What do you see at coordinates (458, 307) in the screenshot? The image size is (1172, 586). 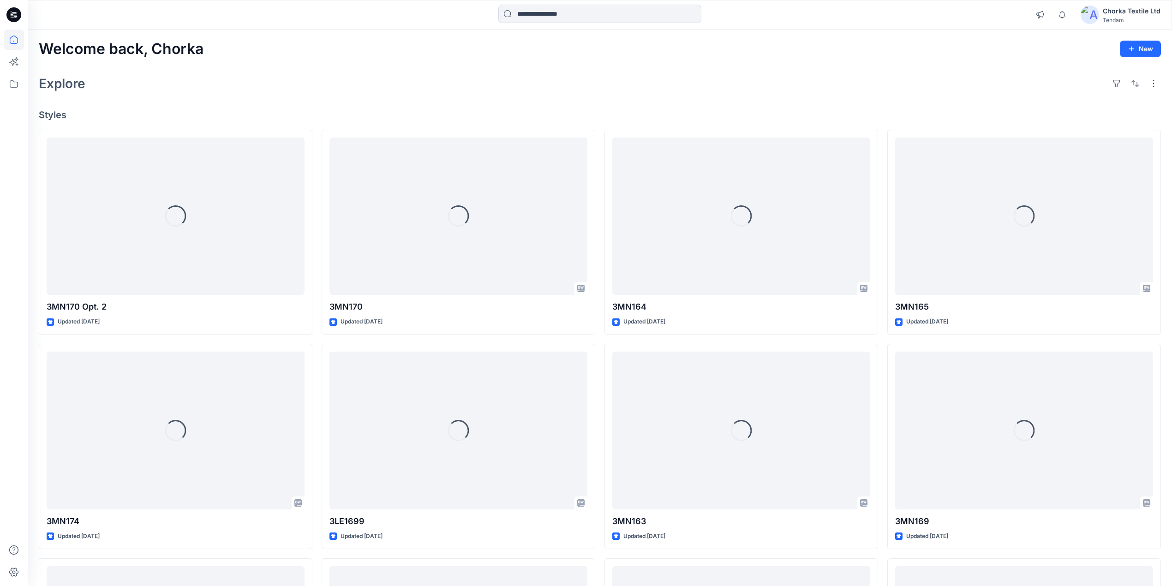 I see `p: 3MN170` at bounding box center [458, 307].